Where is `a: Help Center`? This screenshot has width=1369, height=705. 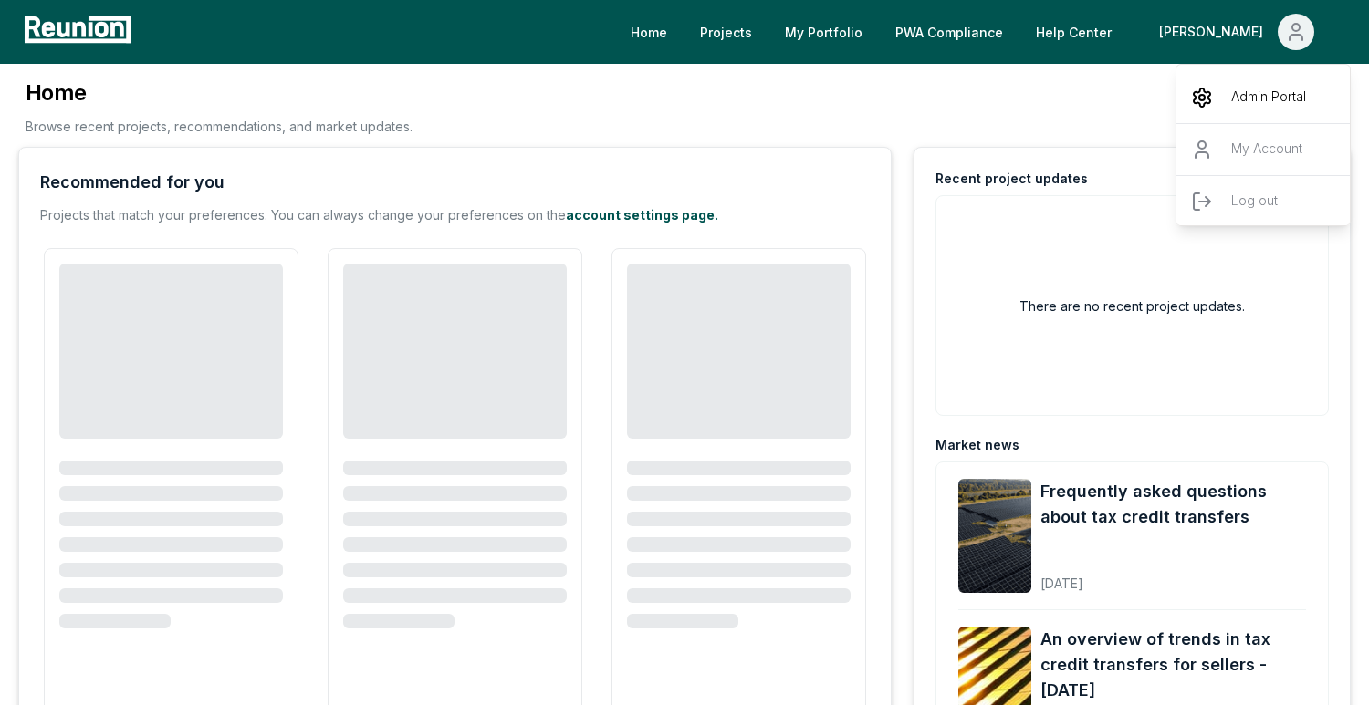 a: Help Center is located at coordinates (1073, 32).